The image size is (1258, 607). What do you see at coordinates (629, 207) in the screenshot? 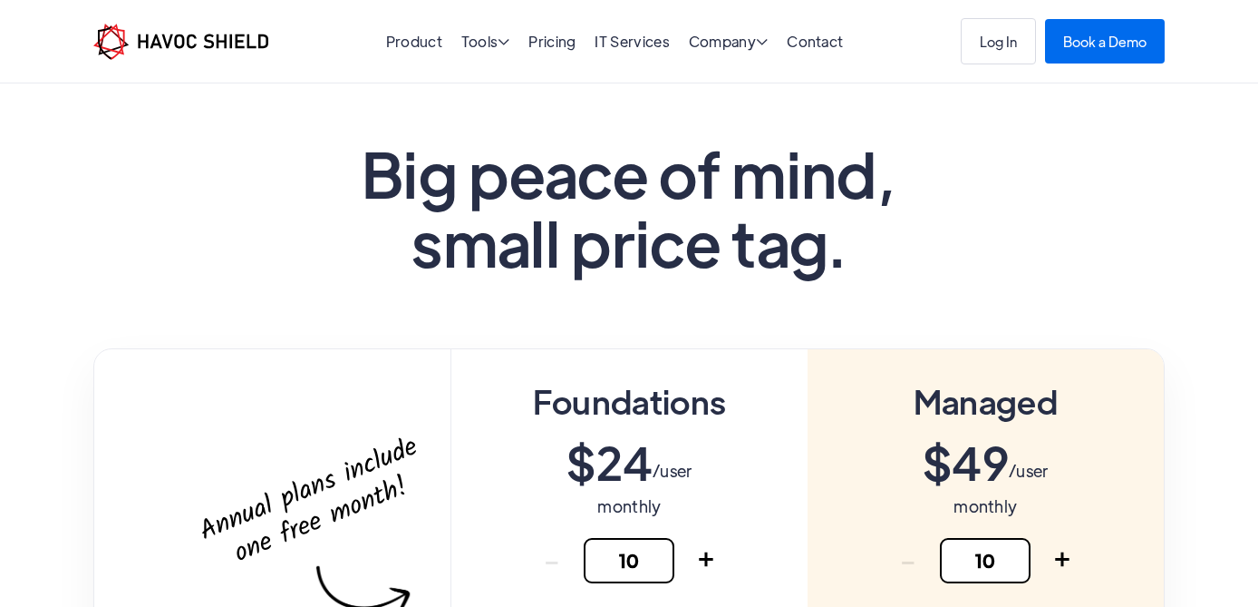
I see `h1: Big peace of mind, small price tag.` at bounding box center [629, 207].